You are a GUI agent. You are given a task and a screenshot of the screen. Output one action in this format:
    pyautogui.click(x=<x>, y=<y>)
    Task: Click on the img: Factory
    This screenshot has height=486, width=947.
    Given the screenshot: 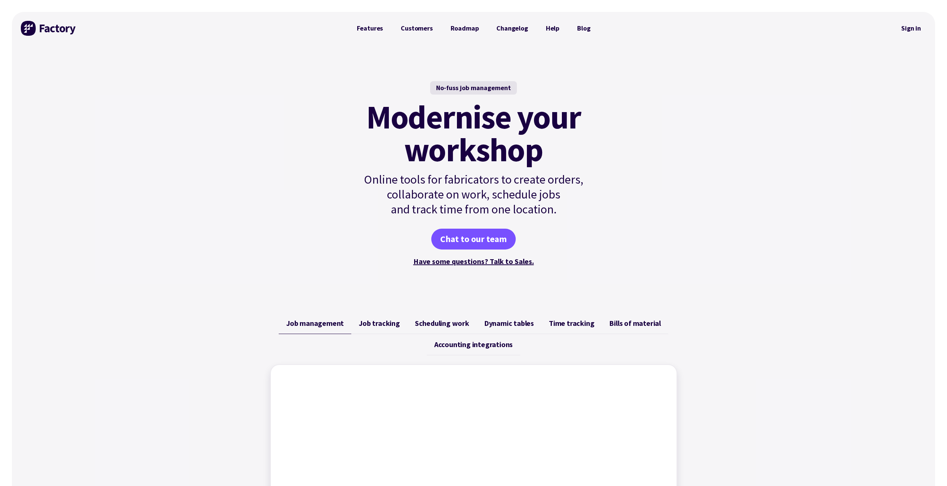 What is the action you would take?
    pyautogui.click(x=49, y=28)
    